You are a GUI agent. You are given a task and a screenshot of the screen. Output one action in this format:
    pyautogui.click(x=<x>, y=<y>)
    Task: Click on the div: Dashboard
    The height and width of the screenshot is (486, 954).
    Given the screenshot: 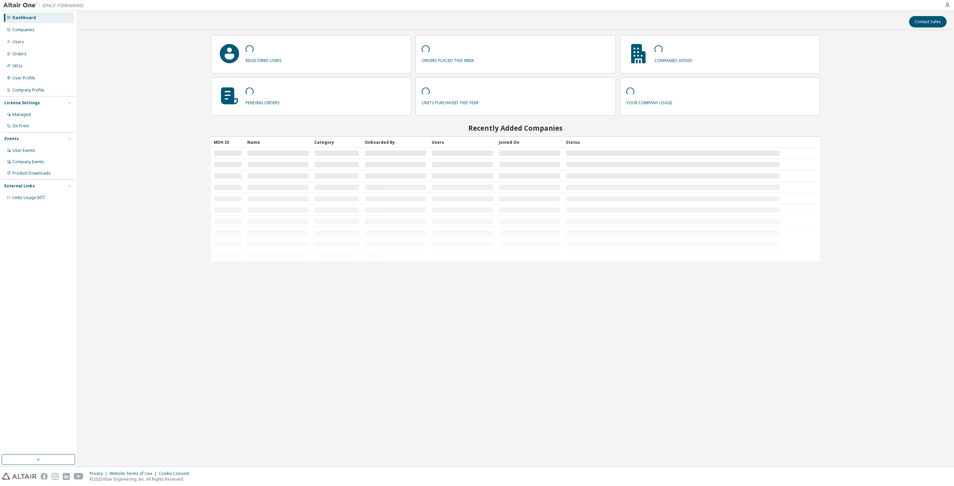 What is the action you would take?
    pyautogui.click(x=24, y=18)
    